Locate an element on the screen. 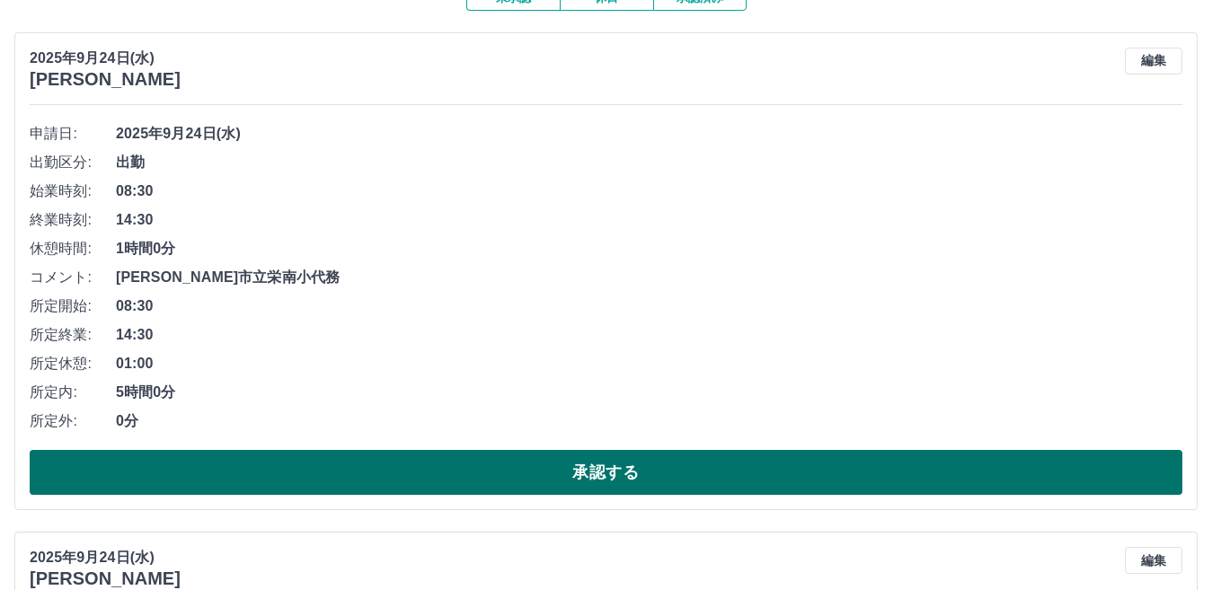 The width and height of the screenshot is (1212, 590). span: 休憩時間: is located at coordinates (73, 249).